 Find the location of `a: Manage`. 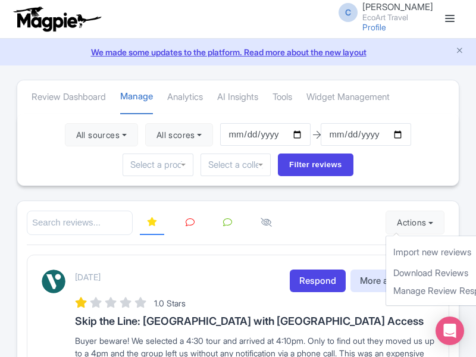

a: Manage is located at coordinates (136, 97).